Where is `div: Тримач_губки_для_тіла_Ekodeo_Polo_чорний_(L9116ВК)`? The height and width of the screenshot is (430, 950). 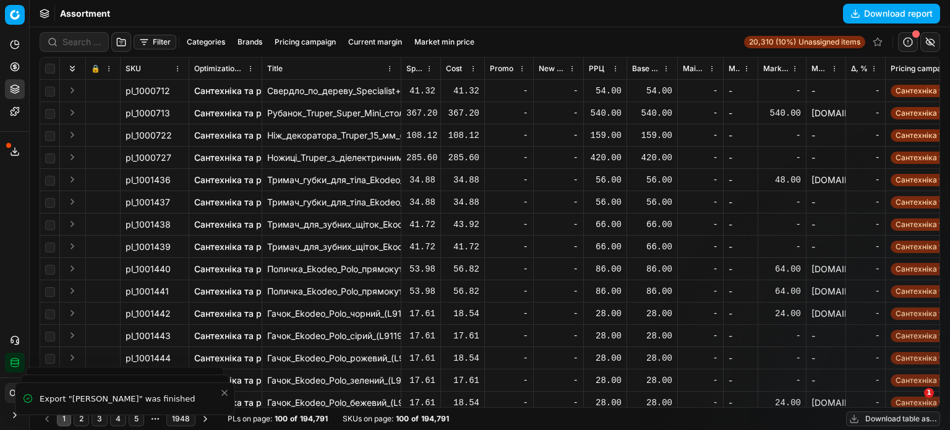
div: Тримач_губки_для_тіла_Ekodeo_Polo_чорний_(L9116ВК) is located at coordinates (331, 202).